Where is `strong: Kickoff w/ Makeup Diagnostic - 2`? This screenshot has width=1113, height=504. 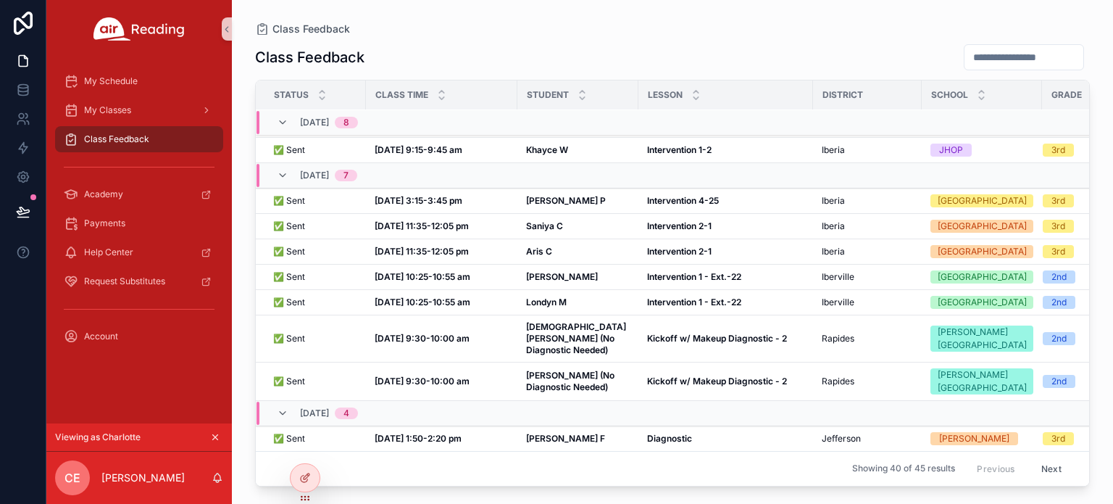 strong: Kickoff w/ Makeup Diagnostic - 2 is located at coordinates (717, 338).